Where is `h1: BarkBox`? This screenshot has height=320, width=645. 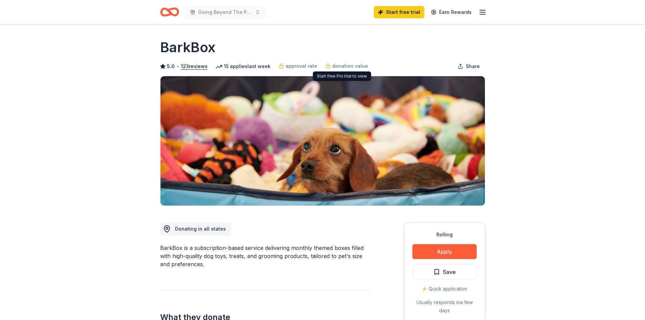
h1: BarkBox is located at coordinates (187, 47).